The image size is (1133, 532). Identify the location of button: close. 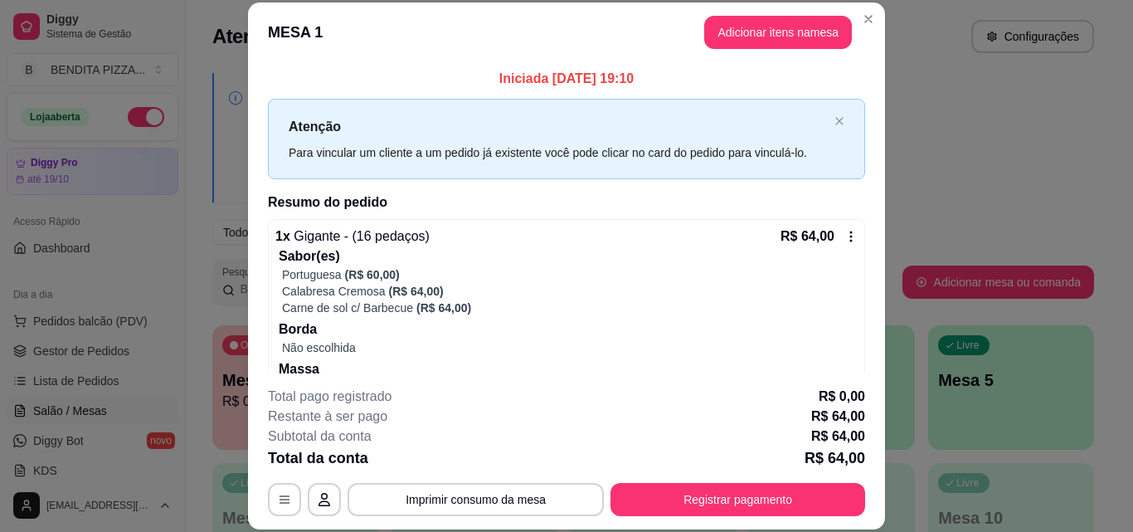
(840, 121).